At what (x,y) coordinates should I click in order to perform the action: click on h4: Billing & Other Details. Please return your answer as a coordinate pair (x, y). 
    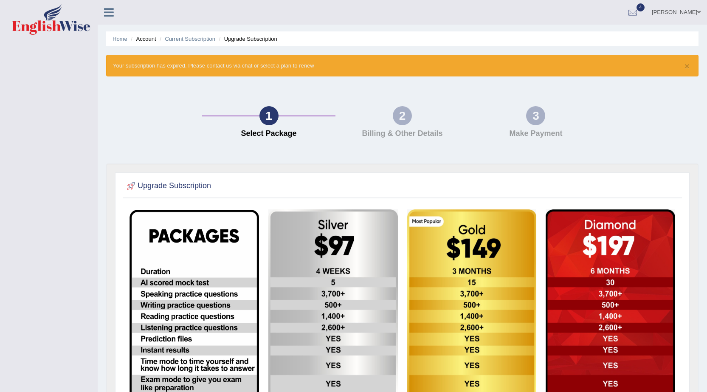
    Looking at the image, I should click on (402, 134).